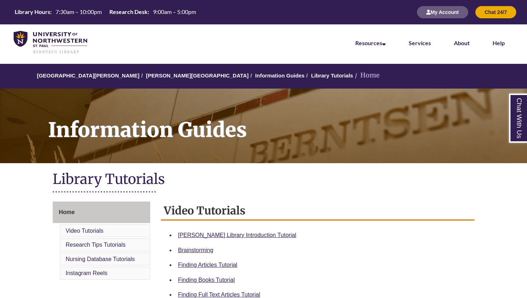 This screenshot has width=527, height=298. Describe the element at coordinates (50, 42) in the screenshot. I see `img: UNWSP Library Logo` at that location.